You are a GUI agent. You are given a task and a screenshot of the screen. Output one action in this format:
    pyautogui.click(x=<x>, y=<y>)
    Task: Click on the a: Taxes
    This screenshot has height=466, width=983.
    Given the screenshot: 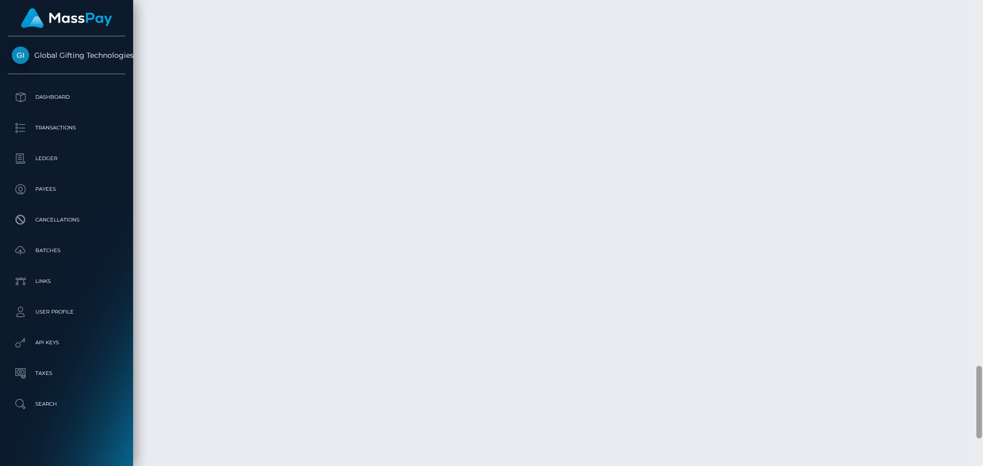 What is the action you would take?
    pyautogui.click(x=67, y=374)
    